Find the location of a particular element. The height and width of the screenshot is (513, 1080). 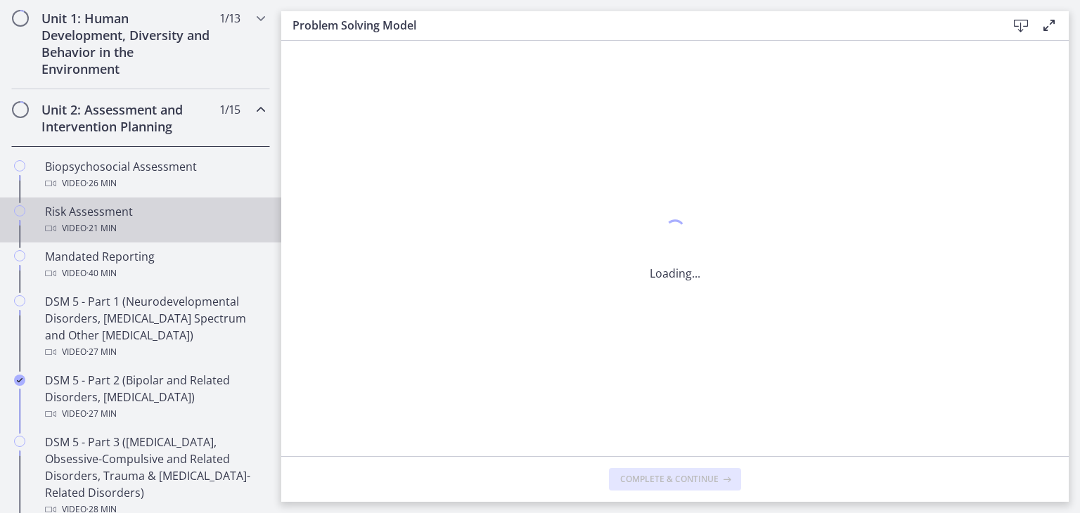

div: Mandated Reporting is located at coordinates (155, 265).